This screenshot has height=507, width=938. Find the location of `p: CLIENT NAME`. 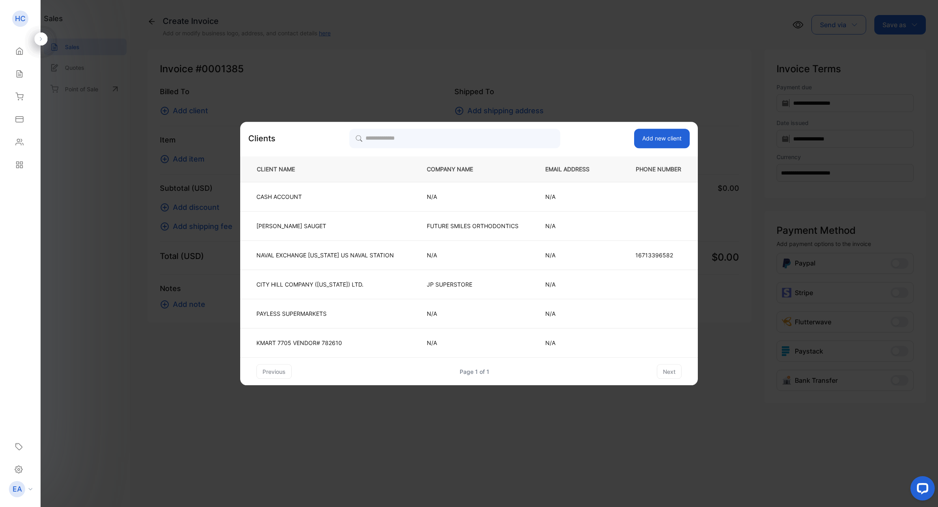

p: CLIENT NAME is located at coordinates (327, 169).